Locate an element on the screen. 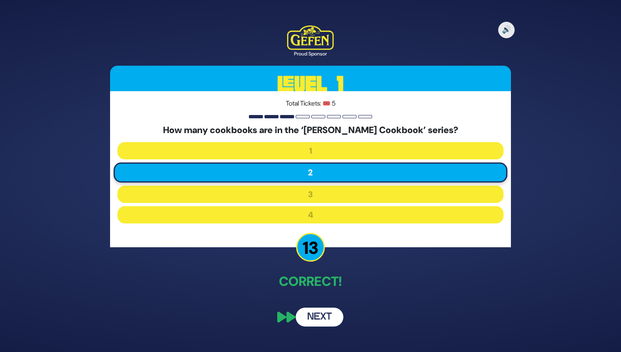  button: 2 is located at coordinates (310, 172).